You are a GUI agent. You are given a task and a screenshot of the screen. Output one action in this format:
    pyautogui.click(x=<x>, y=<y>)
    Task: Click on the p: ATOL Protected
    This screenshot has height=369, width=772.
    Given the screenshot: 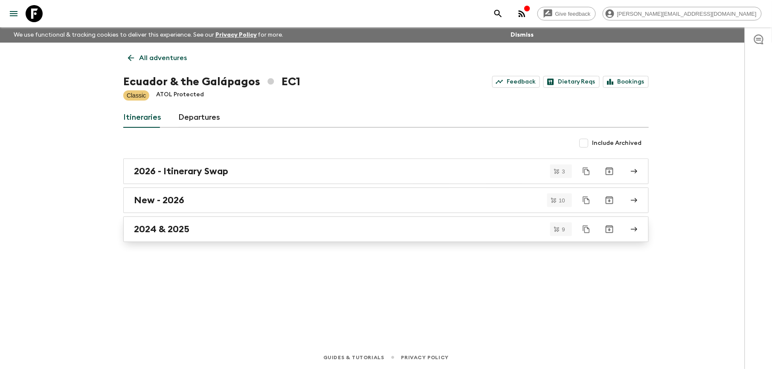 What is the action you would take?
    pyautogui.click(x=180, y=96)
    